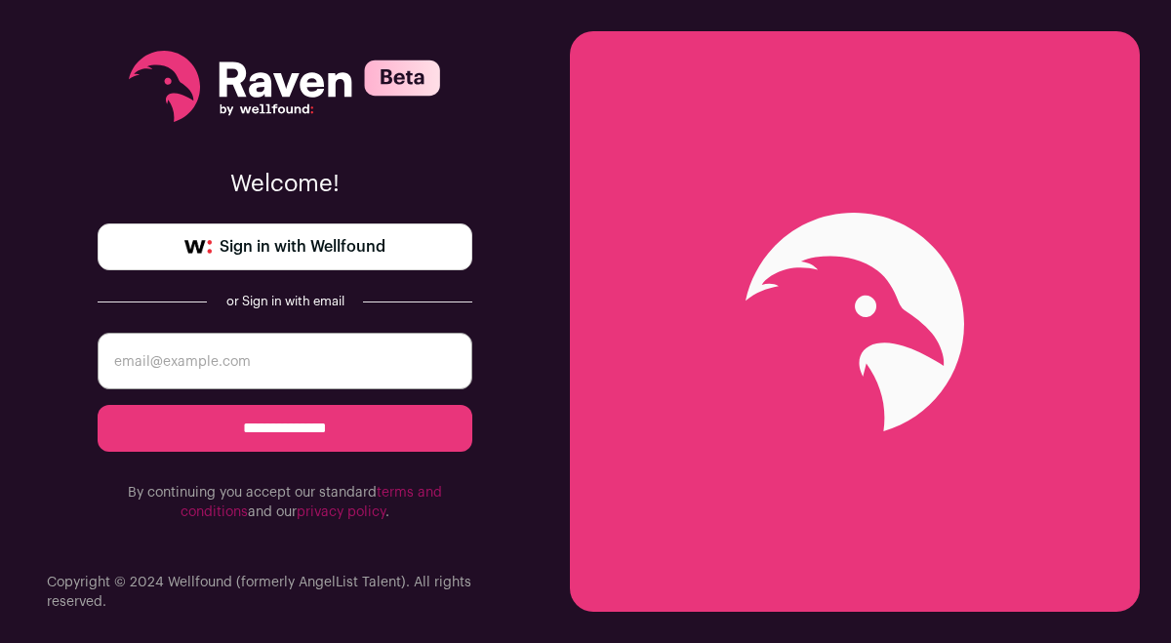 This screenshot has height=643, width=1171. Describe the element at coordinates (285, 184) in the screenshot. I see `p: Welcome!` at that location.